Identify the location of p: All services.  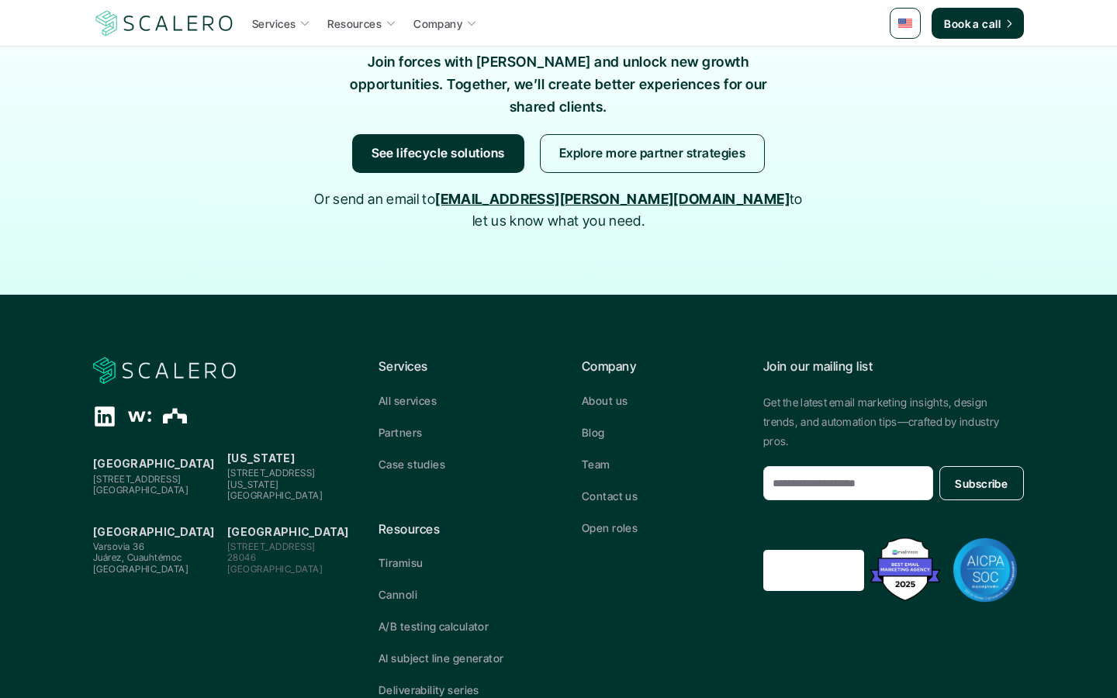
(407, 400).